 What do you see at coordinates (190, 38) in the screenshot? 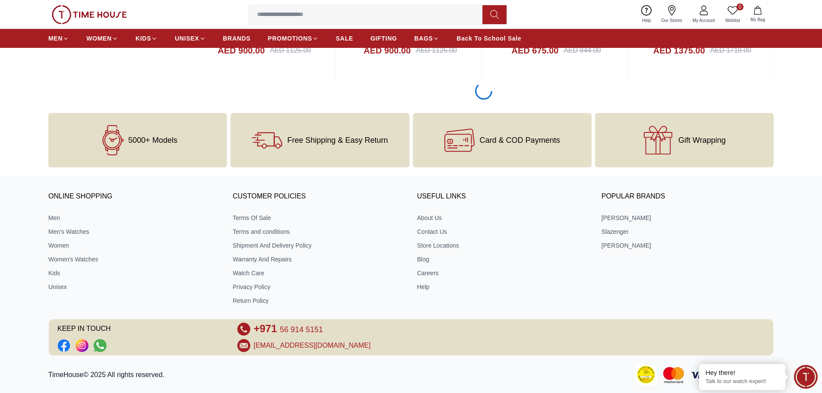
I see `a: UNISEX` at bounding box center [190, 38].